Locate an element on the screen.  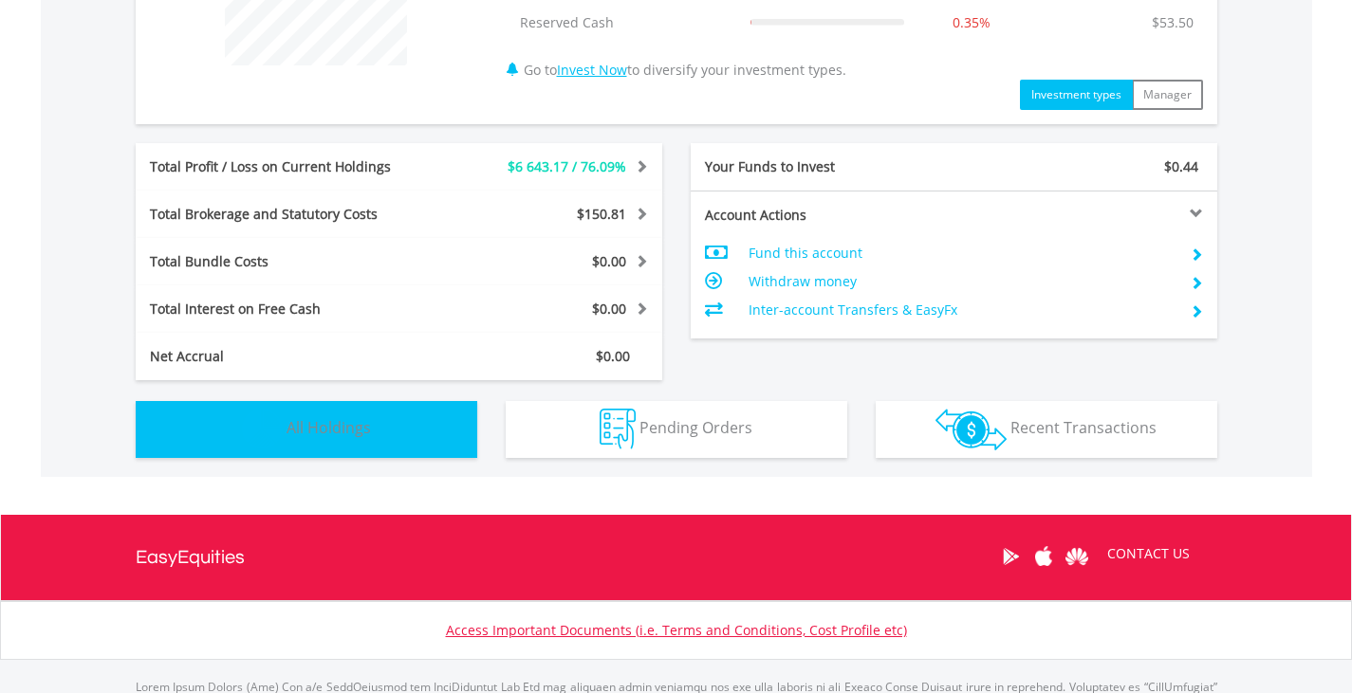
td: Reserved Cash is located at coordinates (625, 23).